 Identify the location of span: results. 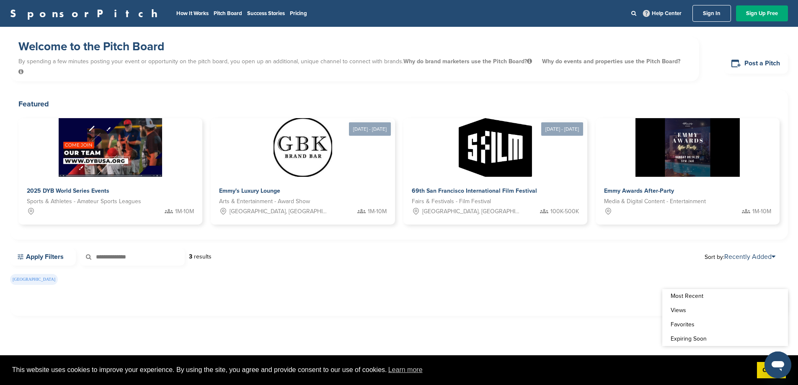
(203, 256).